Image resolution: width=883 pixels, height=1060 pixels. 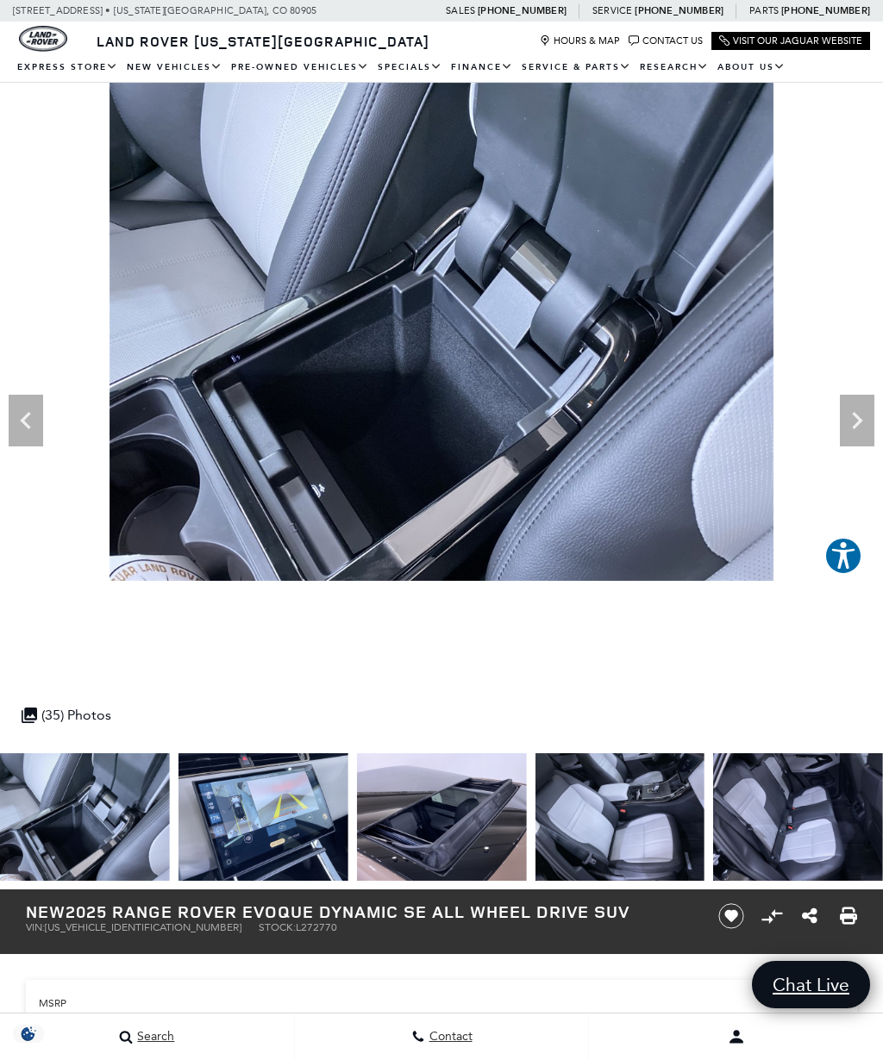 What do you see at coordinates (843, 556) in the screenshot?
I see `button: Explore your accessibility options` at bounding box center [843, 556].